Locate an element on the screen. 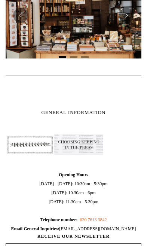 The height and width of the screenshot is (246, 147). span: RECEIVE OUR NEWSLETTER is located at coordinates (73, 236).